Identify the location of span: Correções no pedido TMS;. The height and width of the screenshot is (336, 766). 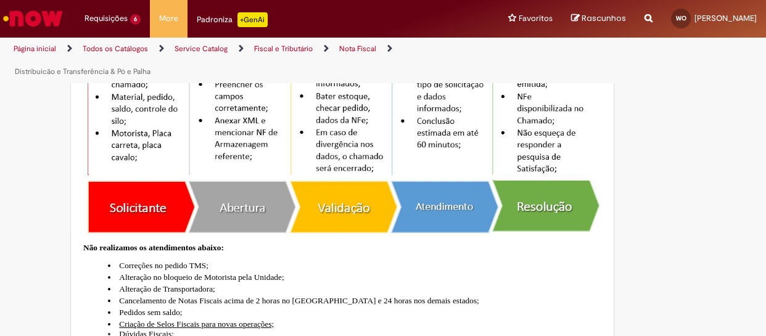
(163, 265).